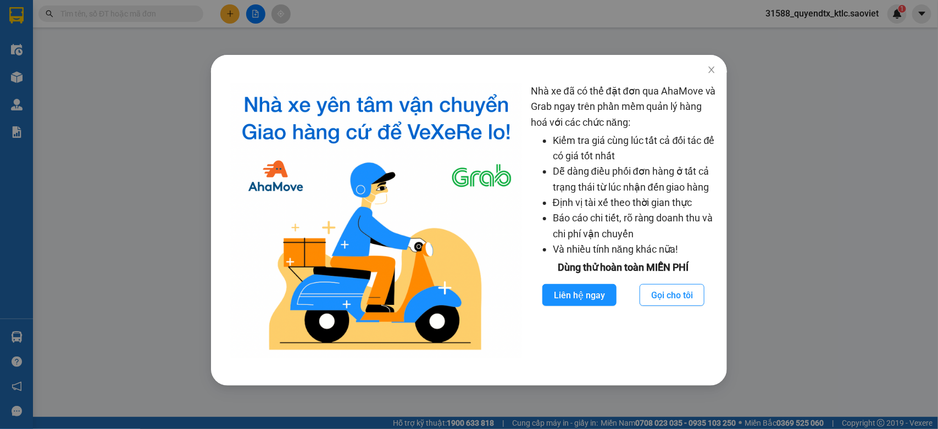  What do you see at coordinates (579, 295) in the screenshot?
I see `span: Liên hệ ngay` at bounding box center [579, 295].